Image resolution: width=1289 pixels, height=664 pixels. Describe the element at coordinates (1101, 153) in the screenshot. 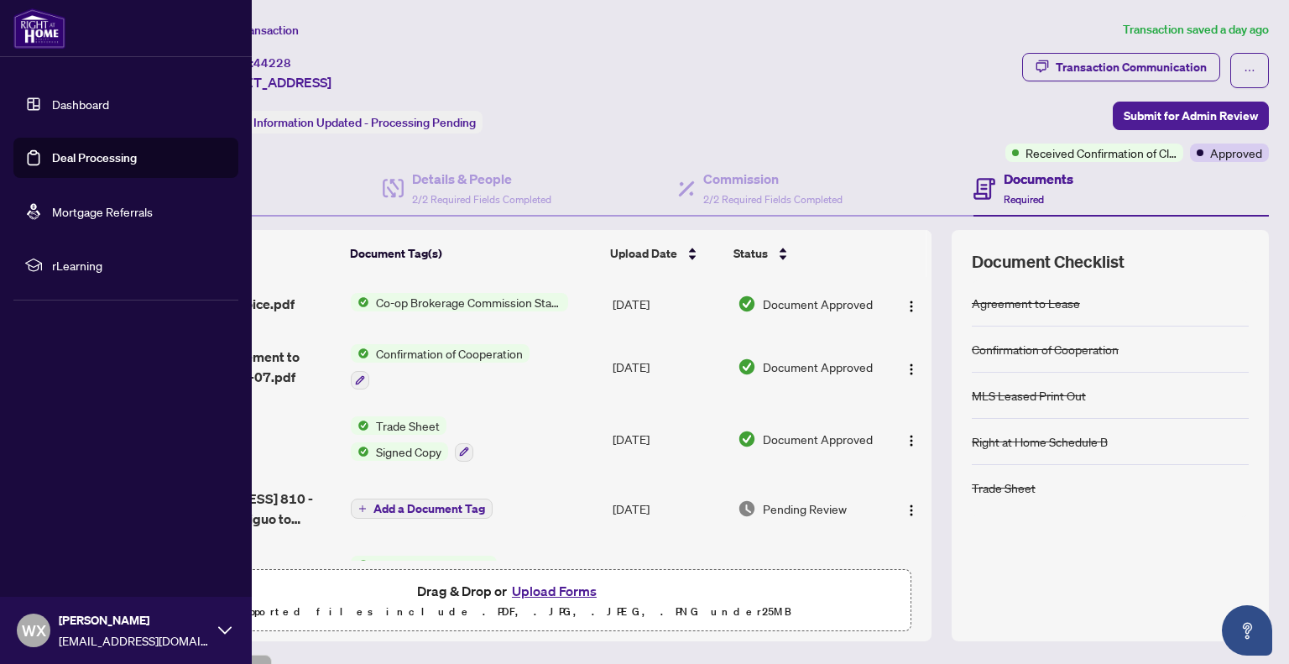

I see `span: Received Confirmation of Closing` at that location.